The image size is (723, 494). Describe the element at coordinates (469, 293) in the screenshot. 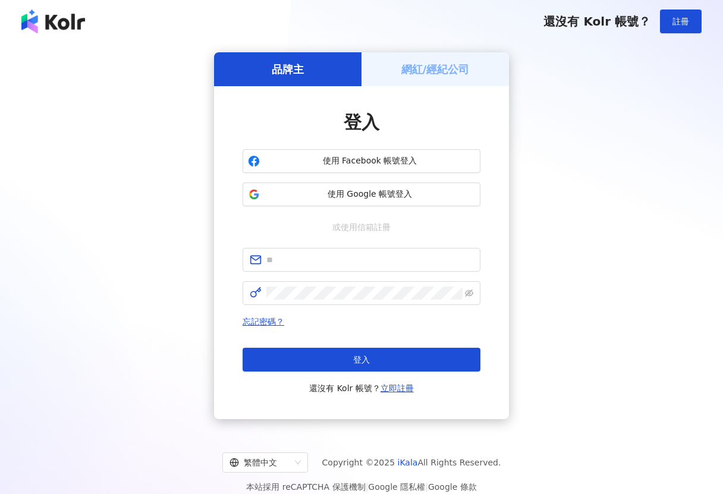

I see `span: eye-invisible` at that location.